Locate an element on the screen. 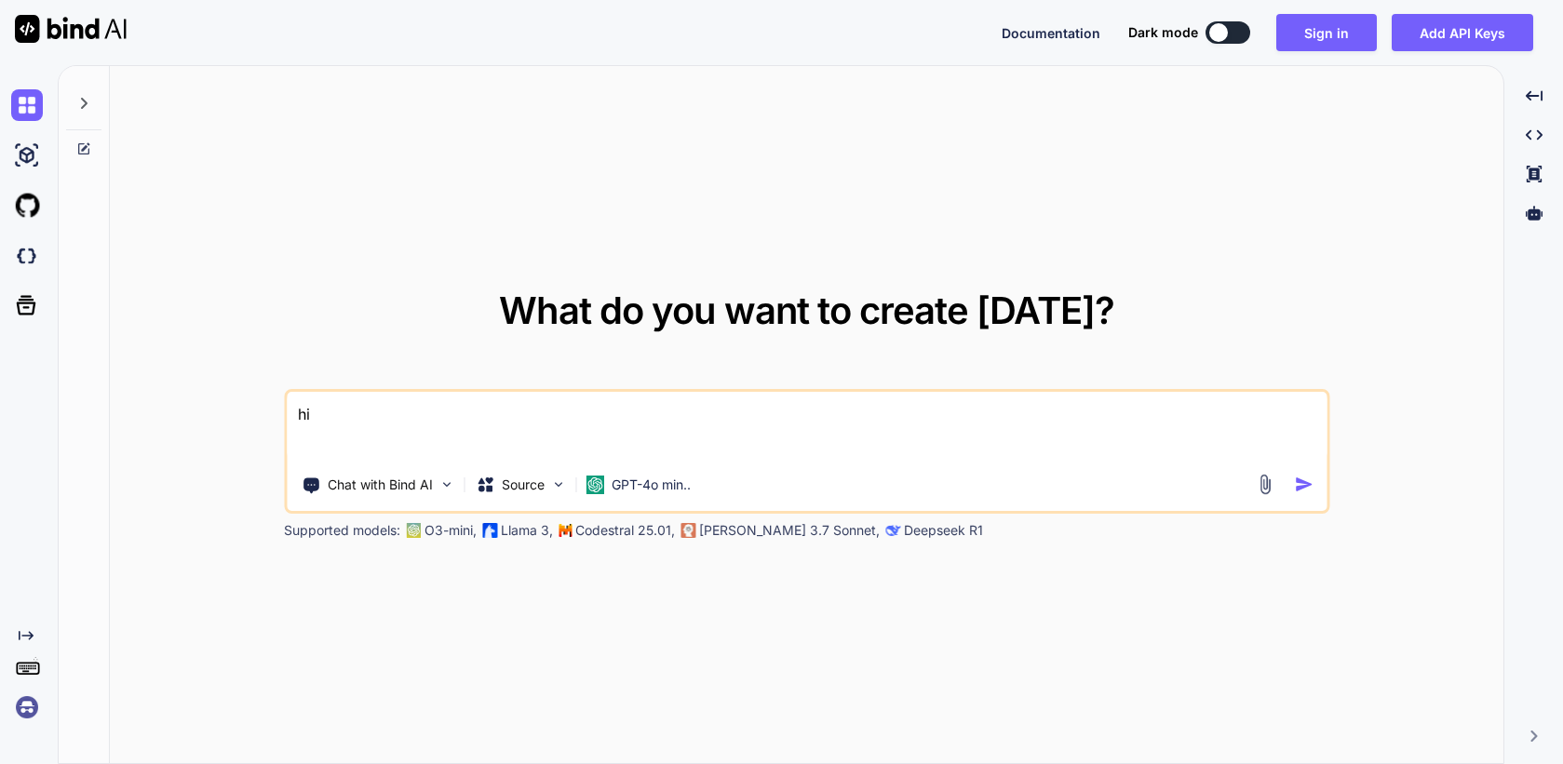 Image resolution: width=1563 pixels, height=764 pixels. p: Deepseek R1 is located at coordinates (943, 531).